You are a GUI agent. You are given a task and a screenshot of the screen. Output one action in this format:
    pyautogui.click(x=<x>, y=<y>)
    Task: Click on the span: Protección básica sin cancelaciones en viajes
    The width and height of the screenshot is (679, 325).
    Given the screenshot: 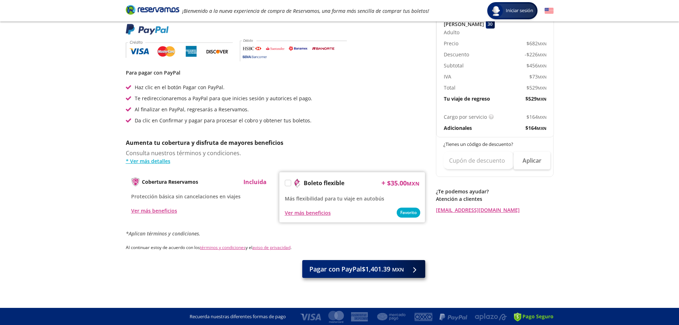 What is the action you would take?
    pyautogui.click(x=186, y=196)
    